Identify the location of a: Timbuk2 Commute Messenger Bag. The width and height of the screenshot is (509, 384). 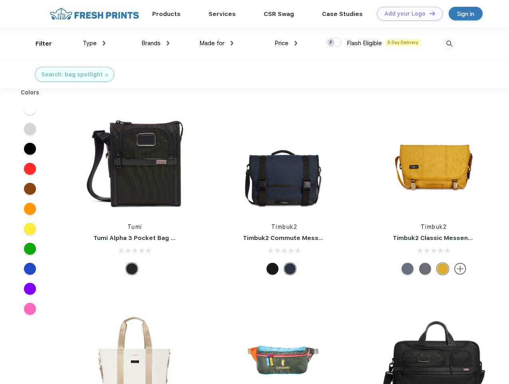
(296, 238).